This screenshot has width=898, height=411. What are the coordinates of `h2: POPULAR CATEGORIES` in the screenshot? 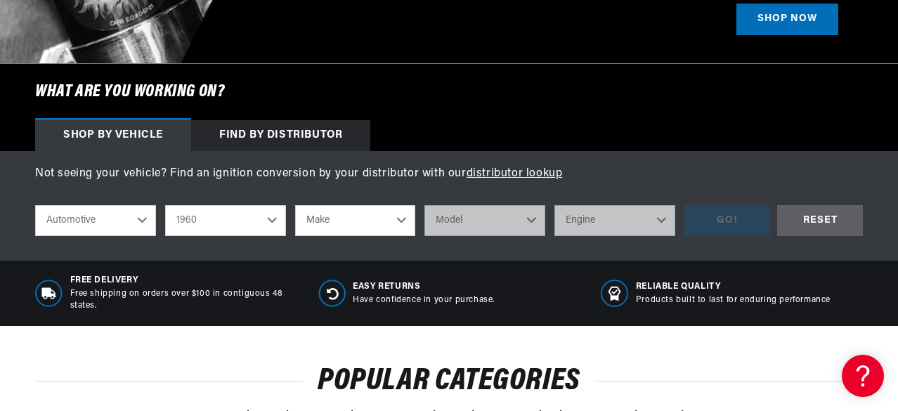 It's located at (449, 382).